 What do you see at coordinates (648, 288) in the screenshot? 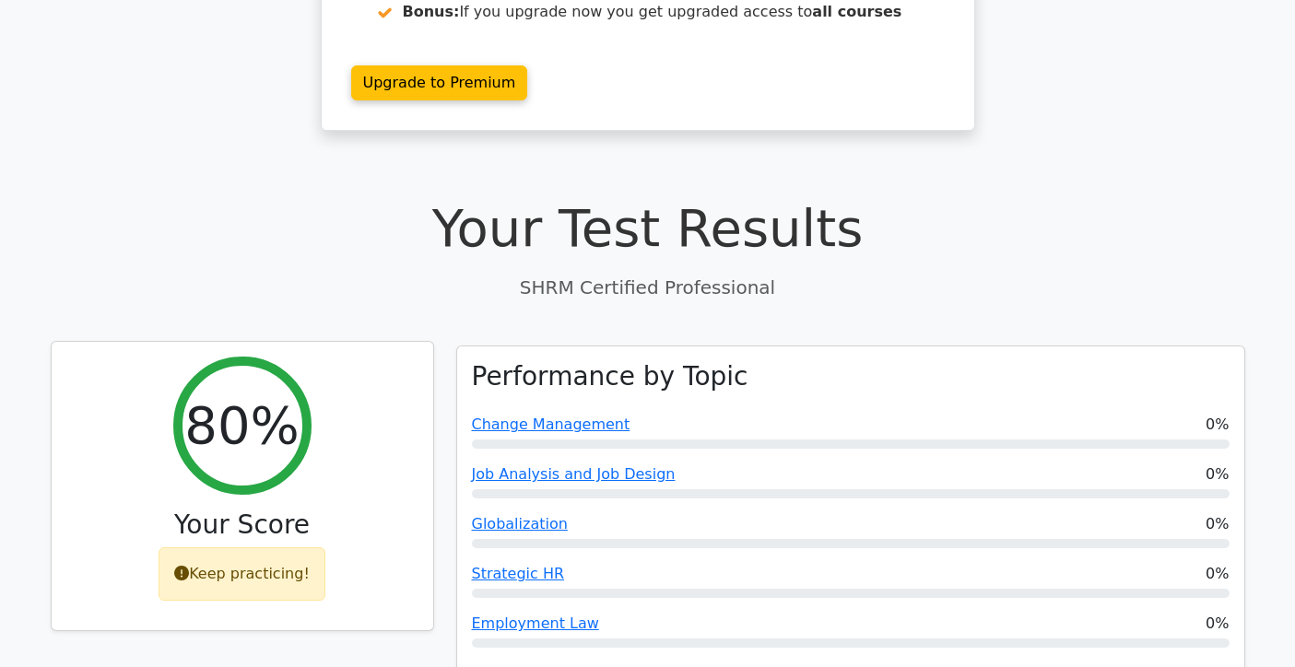
I see `p: SHRM Certified Professional` at bounding box center [648, 288].